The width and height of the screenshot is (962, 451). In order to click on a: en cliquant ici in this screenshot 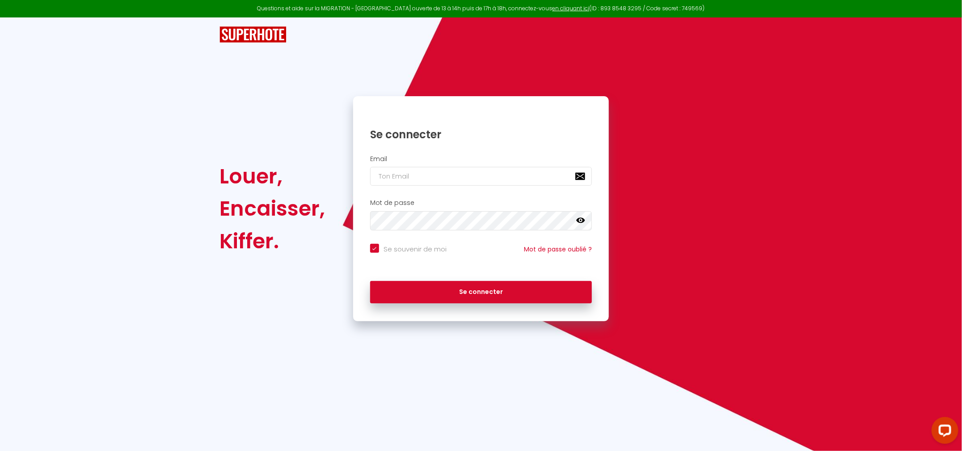, I will do `click(571, 8)`.